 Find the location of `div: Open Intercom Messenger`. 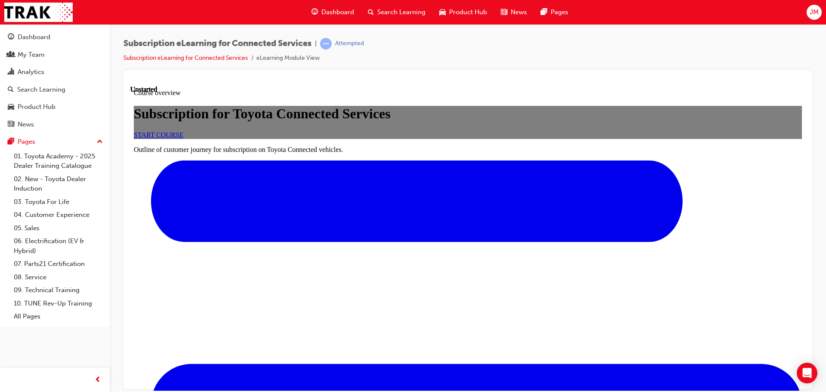

div: Open Intercom Messenger is located at coordinates (807, 373).